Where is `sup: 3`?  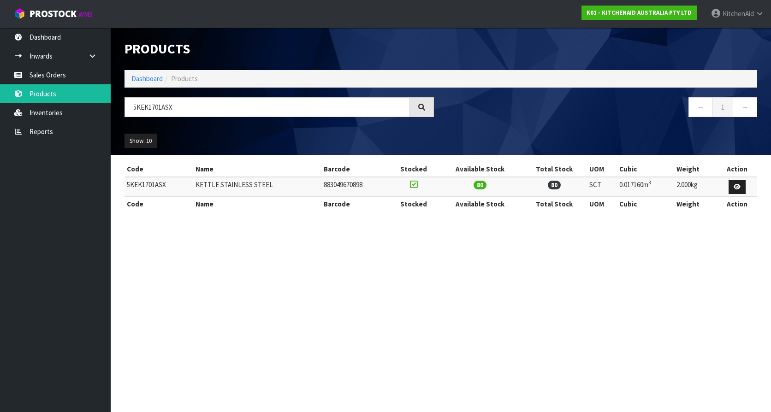 sup: 3 is located at coordinates (649, 183).